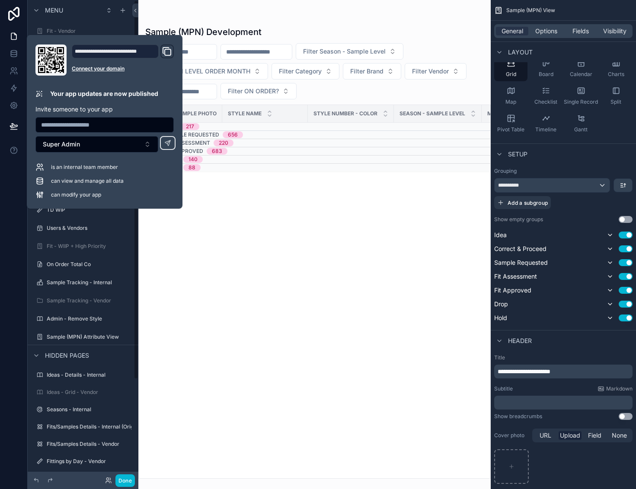 The image size is (636, 489). I want to click on button: Timeline, so click(545, 124).